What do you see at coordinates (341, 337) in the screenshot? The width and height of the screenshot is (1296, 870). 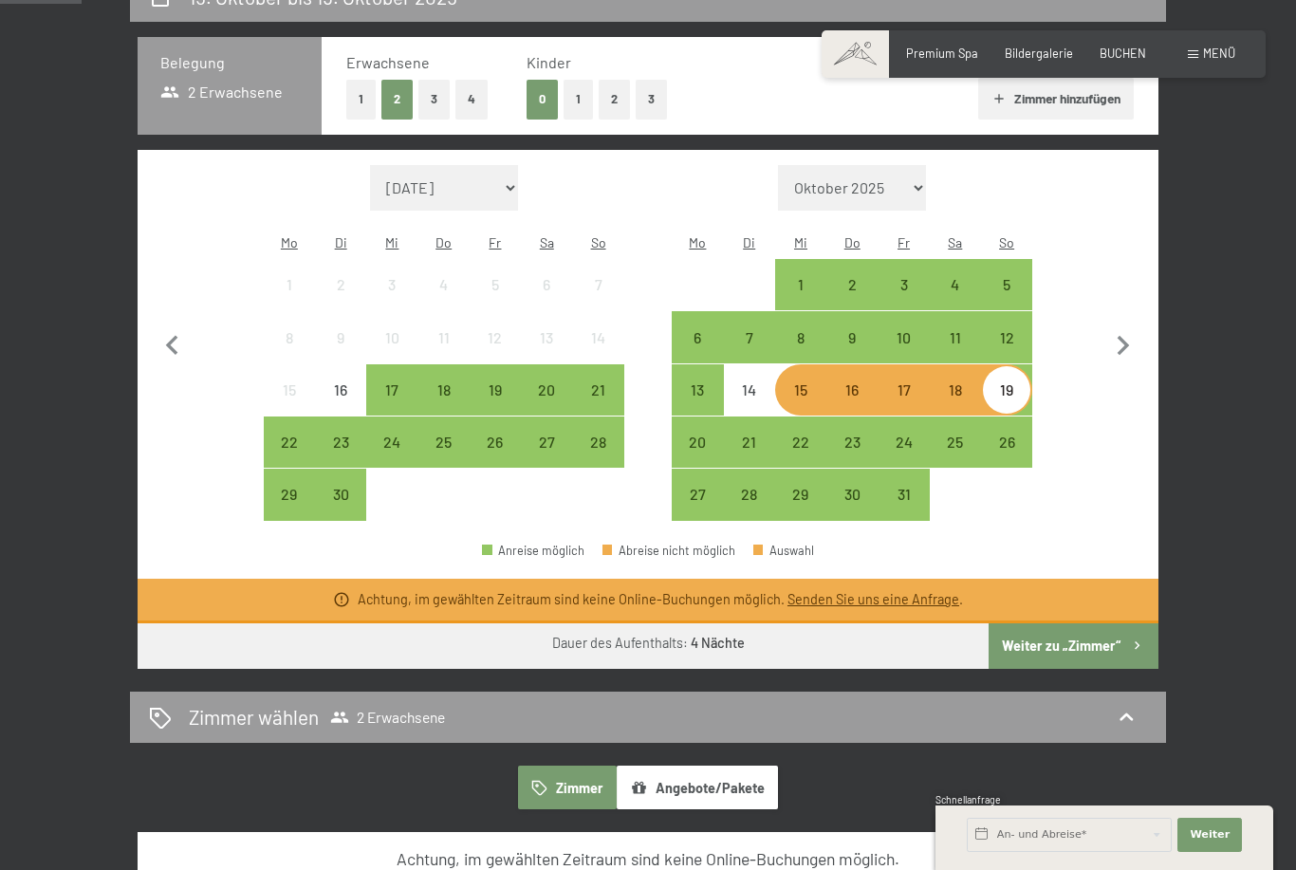 I see `div: Tue Sep 09 2025` at bounding box center [341, 337].